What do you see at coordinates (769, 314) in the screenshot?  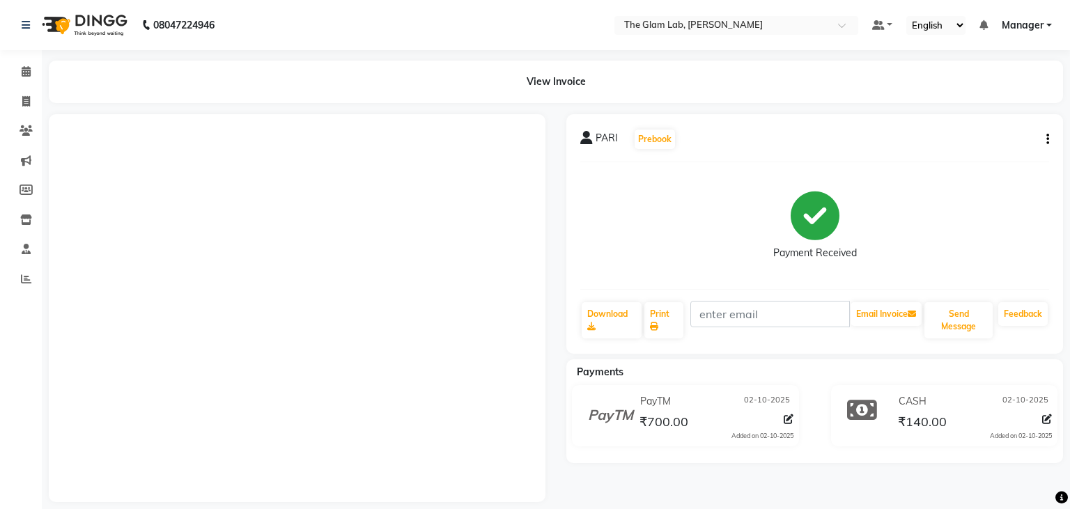 I see `input: enter email` at bounding box center [769, 314].